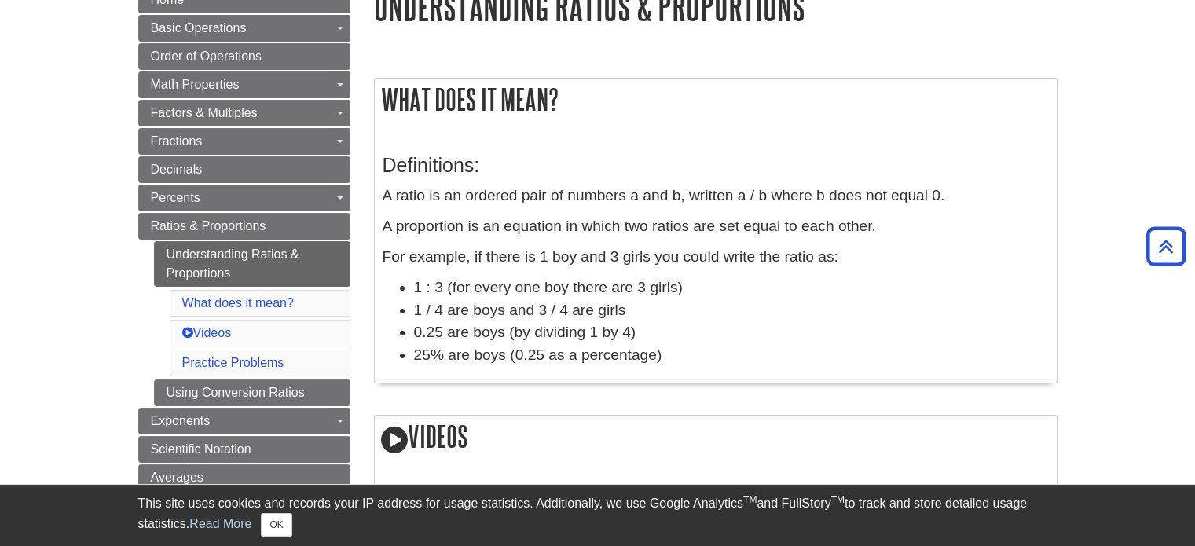  Describe the element at coordinates (244, 57) in the screenshot. I see `a: Order of Operations` at that location.